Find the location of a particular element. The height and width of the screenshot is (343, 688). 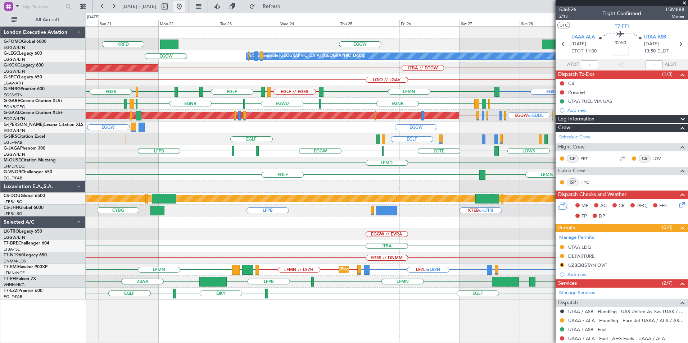

a: UTAA / ASB - Handling - UAS-United Av Svs UTAK / KRW is located at coordinates (626, 311).